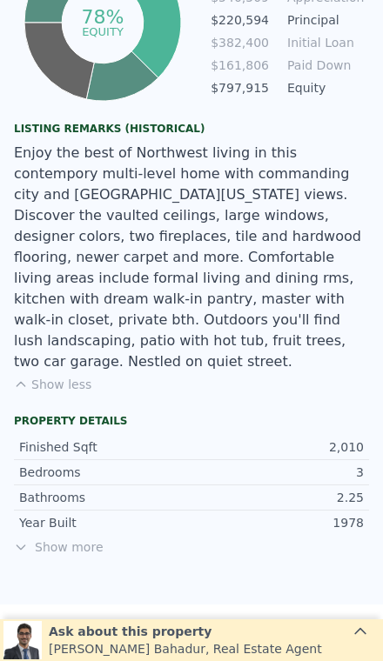 The width and height of the screenshot is (383, 661). Describe the element at coordinates (185, 632) in the screenshot. I see `div: Ask about this property` at that location.